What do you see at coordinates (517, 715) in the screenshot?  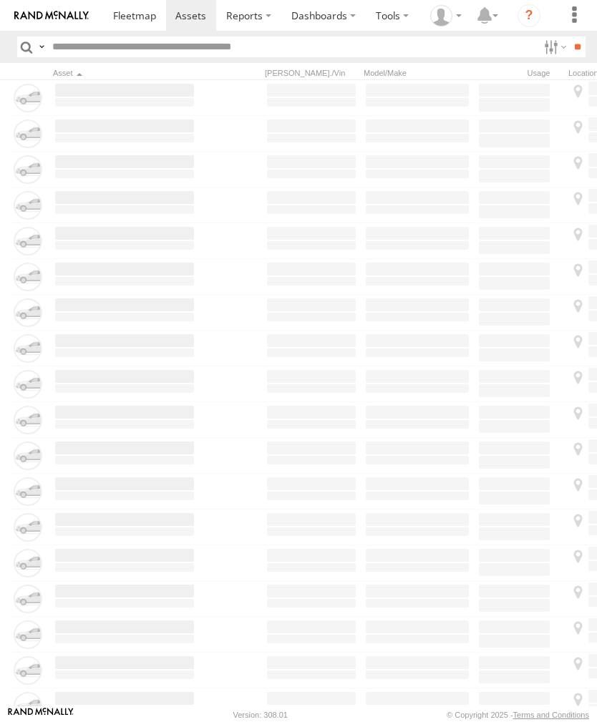 I see `div: © Copyright 2025 -` at bounding box center [517, 715].